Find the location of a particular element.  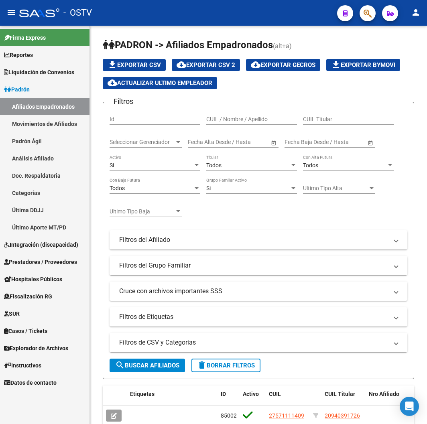

datatable-header-cell: Etiquetas is located at coordinates (172, 399).